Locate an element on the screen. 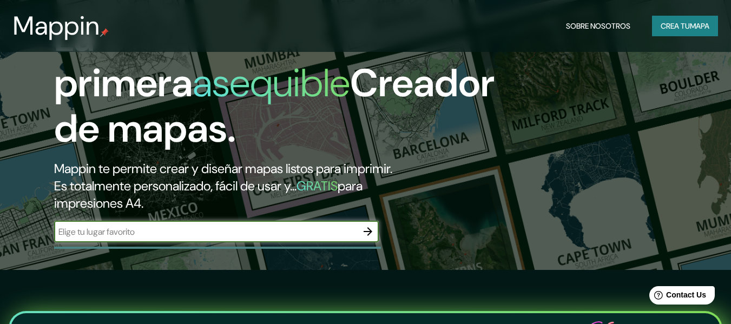  img: pin de mapeo is located at coordinates (104, 32).